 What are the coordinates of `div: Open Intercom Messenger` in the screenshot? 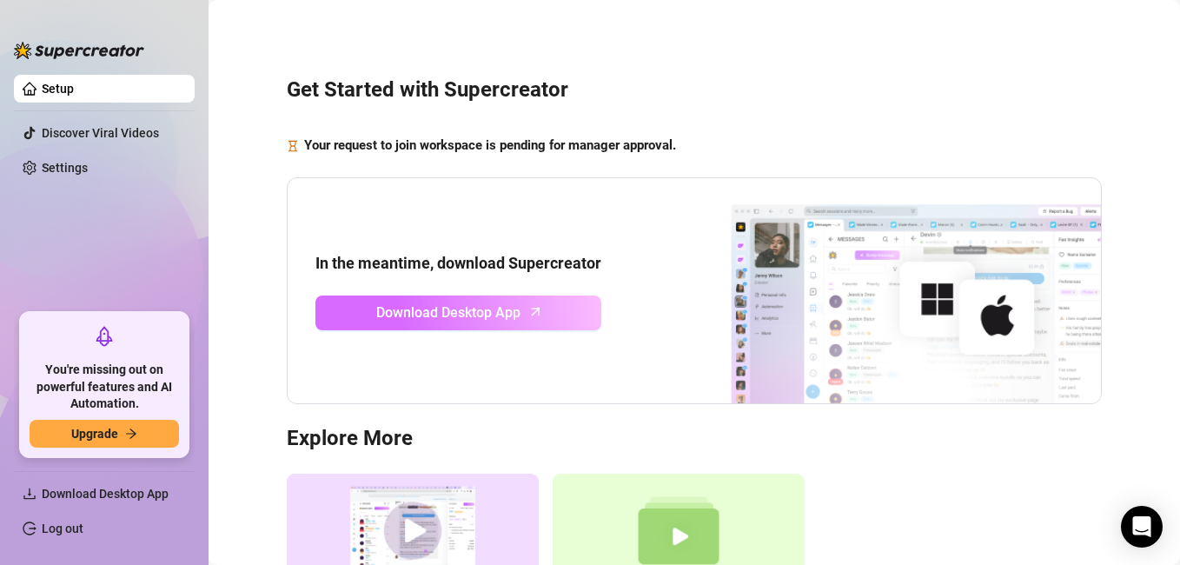 It's located at (1142, 527).